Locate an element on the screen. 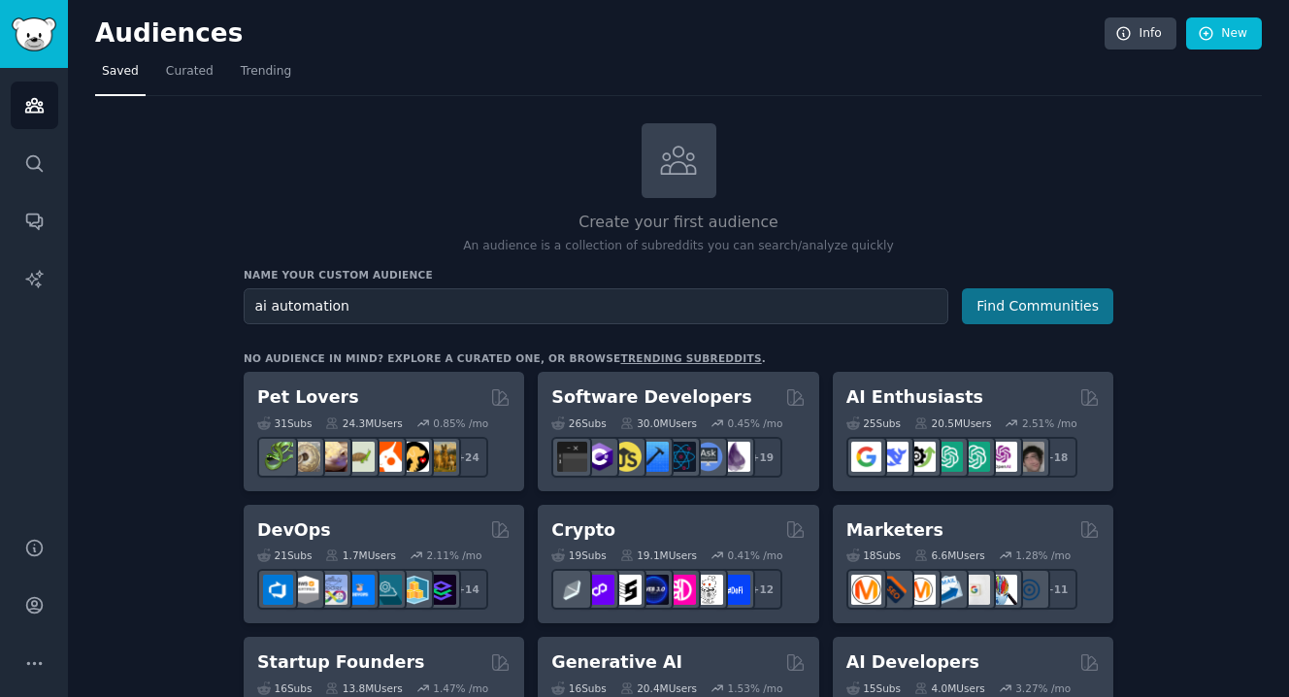 This screenshot has height=697, width=1289. div: + 12 is located at coordinates (762, 589).